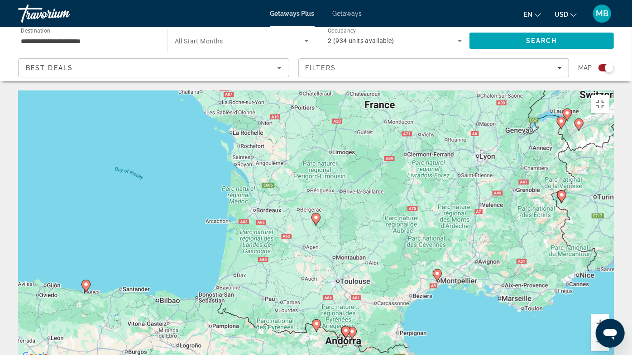 The height and width of the screenshot is (355, 632). What do you see at coordinates (434, 68) in the screenshot?
I see `button: Filters` at bounding box center [434, 68].